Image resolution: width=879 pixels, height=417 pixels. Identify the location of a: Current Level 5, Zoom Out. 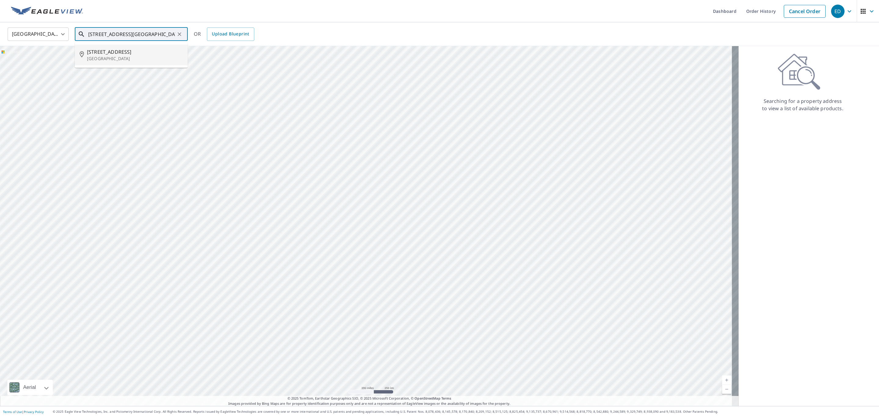
(727, 389).